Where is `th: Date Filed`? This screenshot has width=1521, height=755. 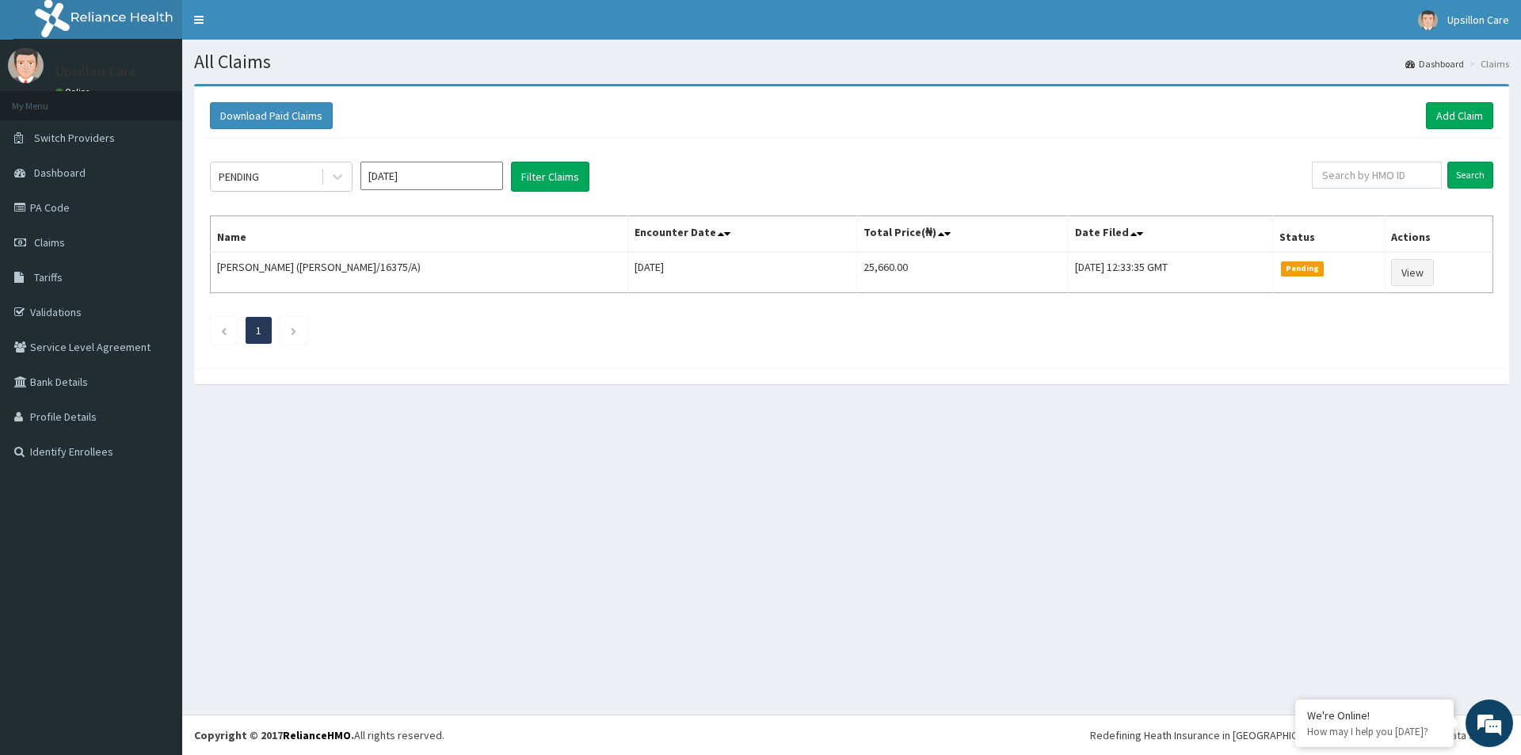
th: Date Filed is located at coordinates (1171, 235).